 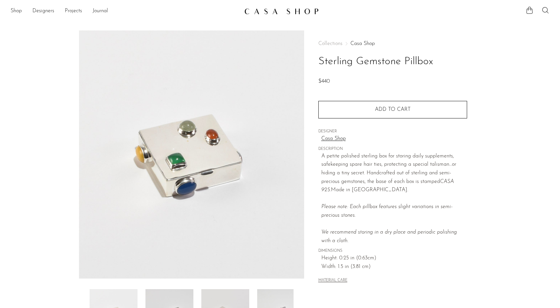 I want to click on span: Width: 1.5 in (3.81 cm), so click(x=394, y=267).